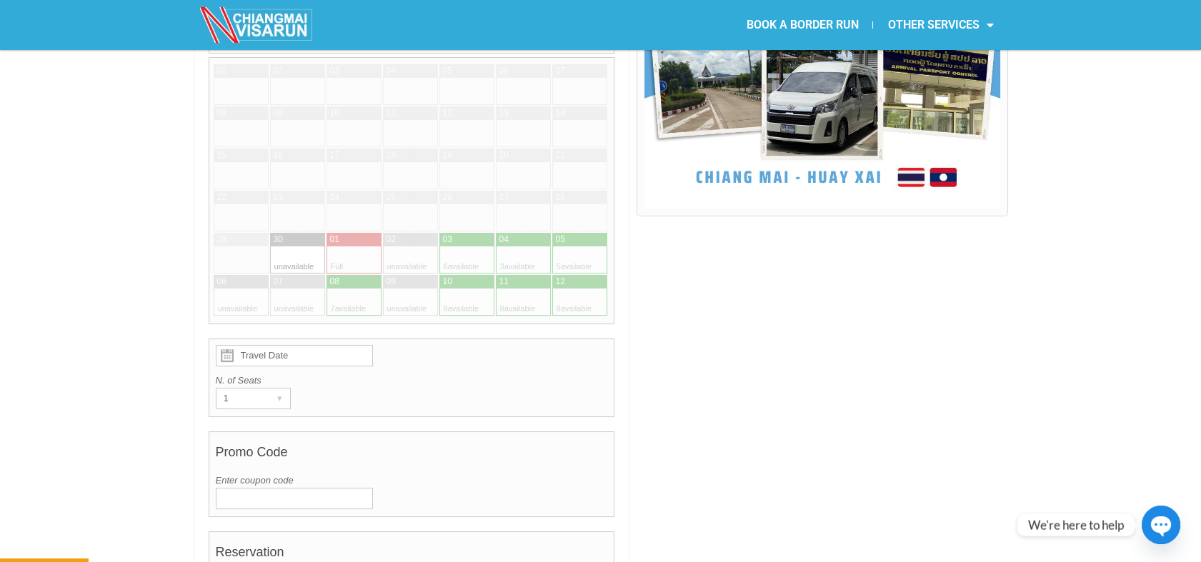 The height and width of the screenshot is (562, 1201). Describe the element at coordinates (222, 155) in the screenshot. I see `div: 15` at that location.